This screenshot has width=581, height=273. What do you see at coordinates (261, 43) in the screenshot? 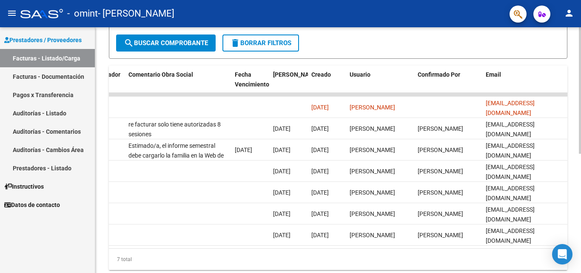
I see `span: Borrar Filtros` at bounding box center [261, 43].